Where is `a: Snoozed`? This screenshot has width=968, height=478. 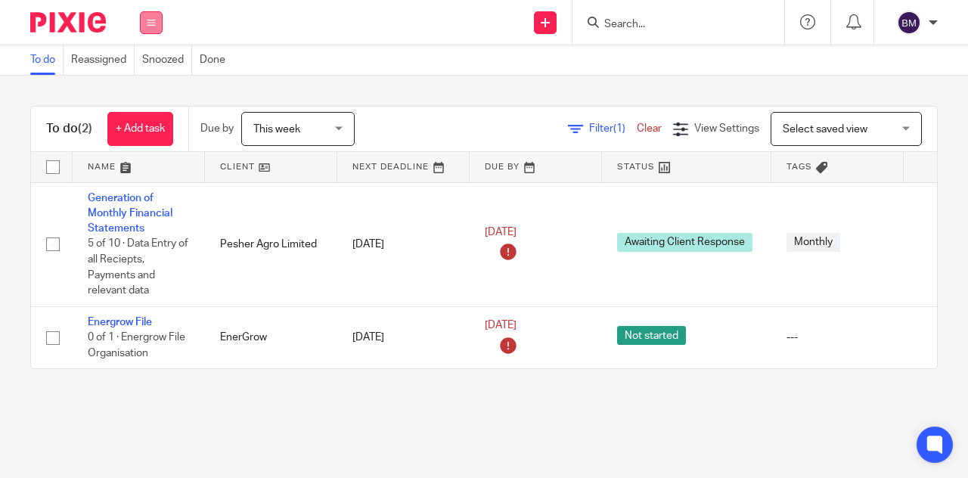 a: Snoozed is located at coordinates (167, 60).